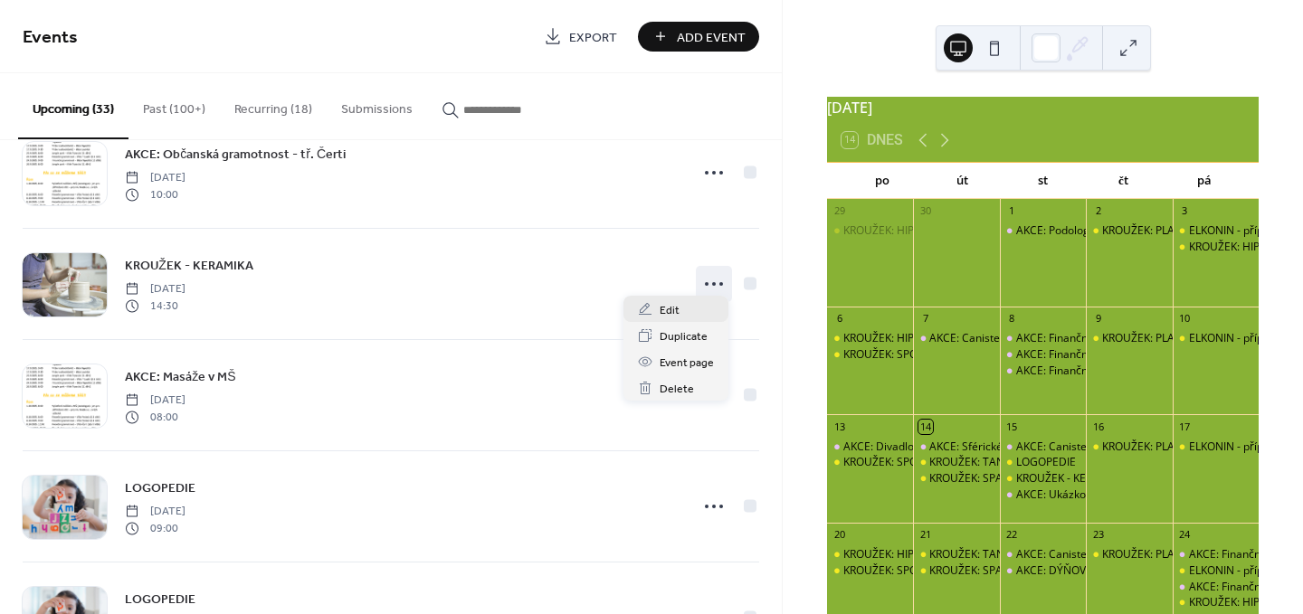  I want to click on div: 24, so click(1184, 535).